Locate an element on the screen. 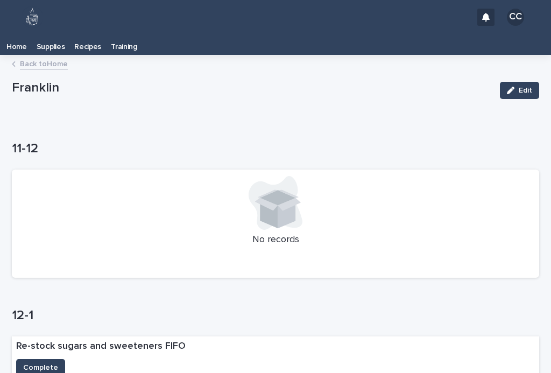 The width and height of the screenshot is (551, 373). p: Training is located at coordinates (124, 43).